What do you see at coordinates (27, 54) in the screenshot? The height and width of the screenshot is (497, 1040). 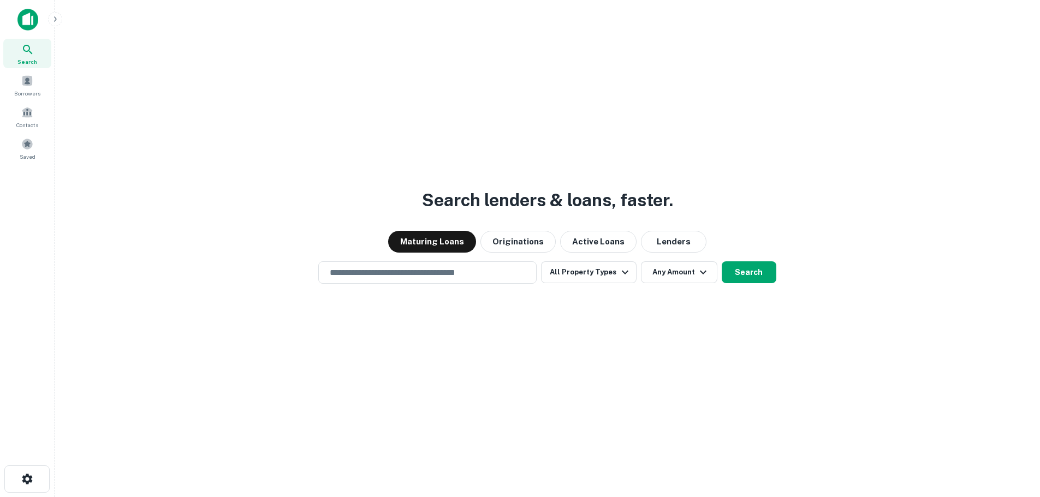 I see `a: Search` at bounding box center [27, 54].